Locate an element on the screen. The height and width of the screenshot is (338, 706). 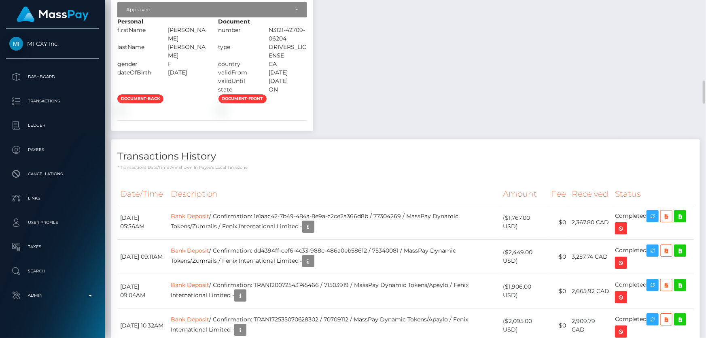
p: User Profile is located at coordinates (53, 222).